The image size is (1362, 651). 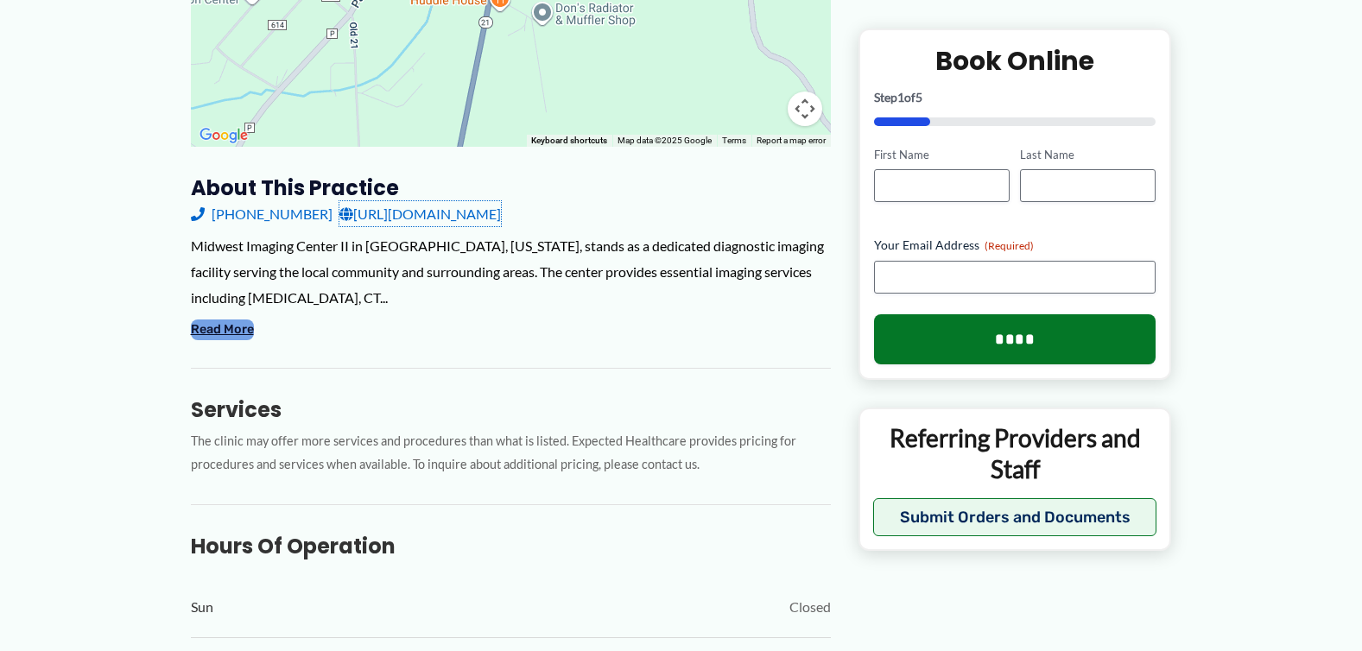 I want to click on p: Referring Providers and Staff, so click(x=1015, y=453).